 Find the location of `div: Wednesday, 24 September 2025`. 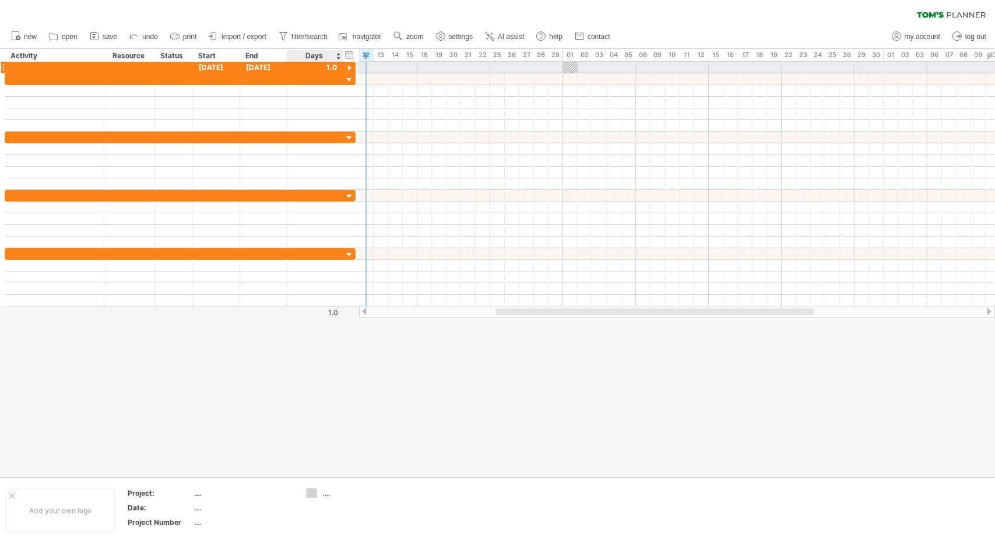

div: Wednesday, 24 September 2025 is located at coordinates (818, 55).